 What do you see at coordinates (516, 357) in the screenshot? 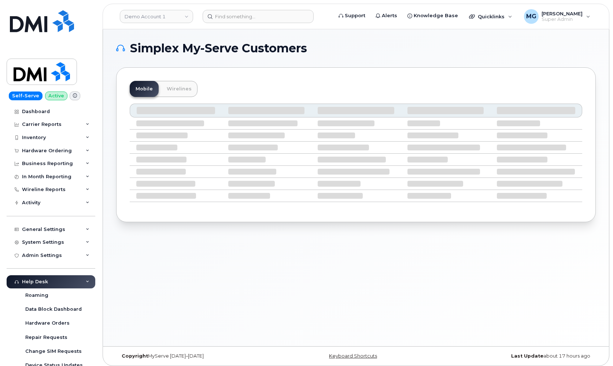
I see `div: about 17 hours ago` at bounding box center [516, 357].